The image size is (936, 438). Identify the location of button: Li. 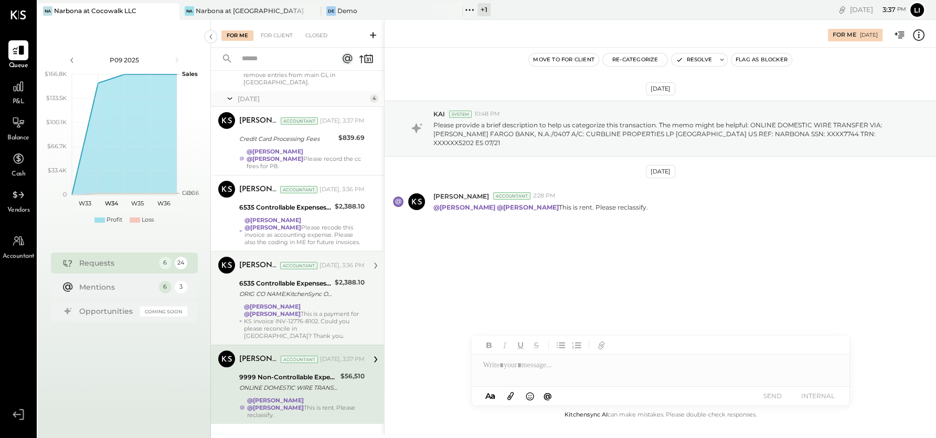
(917, 10).